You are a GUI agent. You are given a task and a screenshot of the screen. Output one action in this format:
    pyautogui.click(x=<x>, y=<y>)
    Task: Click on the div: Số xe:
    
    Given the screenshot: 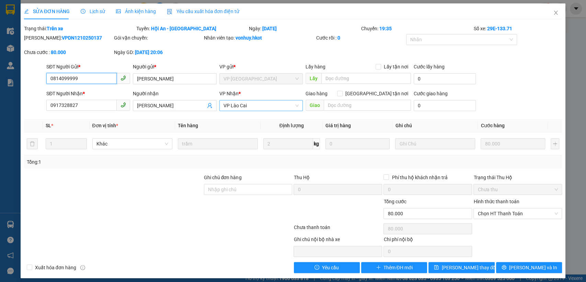 What is the action you would take?
    pyautogui.click(x=518, y=29)
    